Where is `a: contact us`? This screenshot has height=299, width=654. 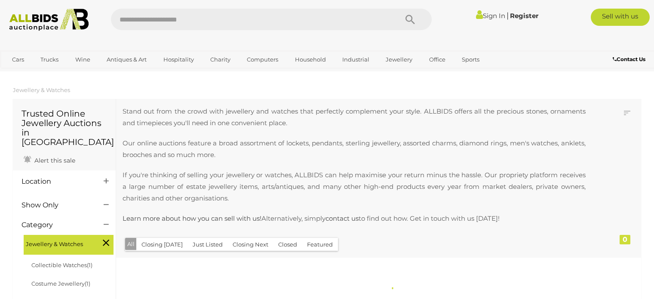 a: contact us is located at coordinates (342, 218).